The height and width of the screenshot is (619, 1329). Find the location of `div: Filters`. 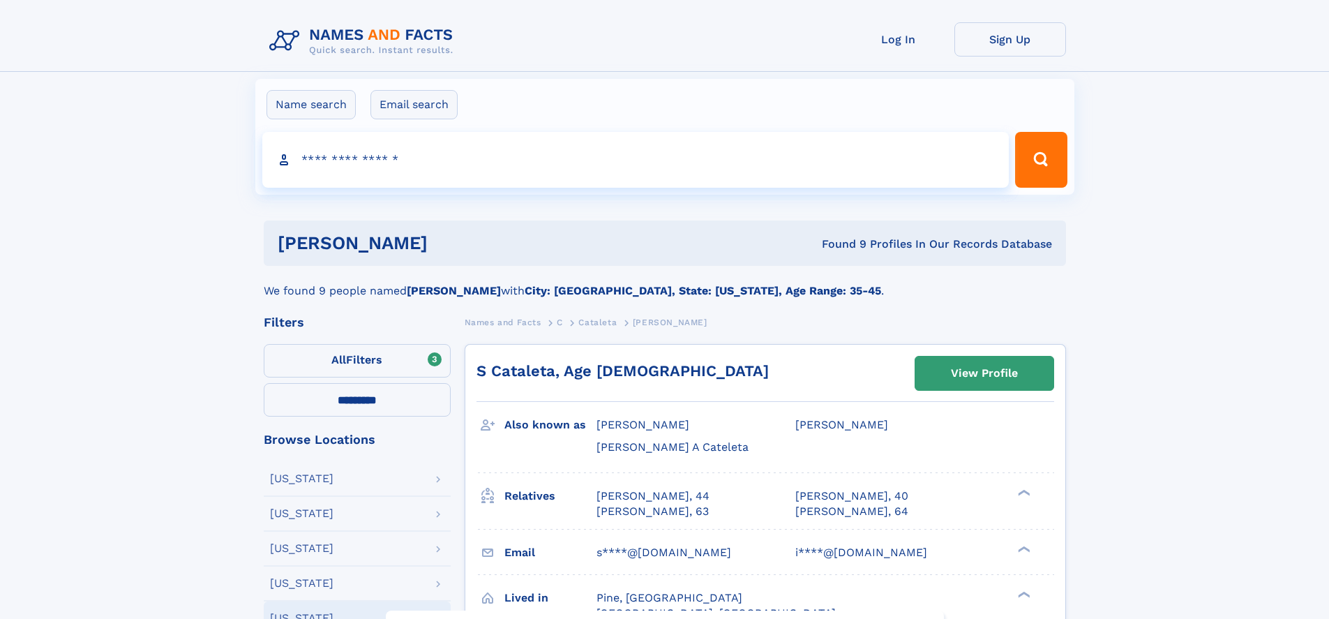

div: Filters is located at coordinates (357, 322).